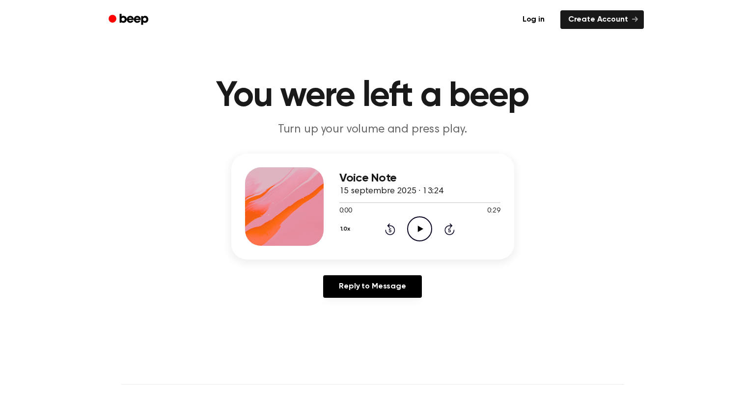 The image size is (745, 418). Describe the element at coordinates (494, 211) in the screenshot. I see `span: 0:29` at that location.